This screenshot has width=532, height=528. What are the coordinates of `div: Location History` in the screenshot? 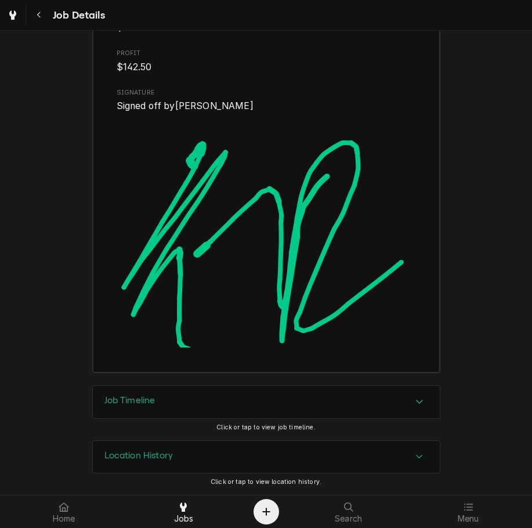 It's located at (267, 458).